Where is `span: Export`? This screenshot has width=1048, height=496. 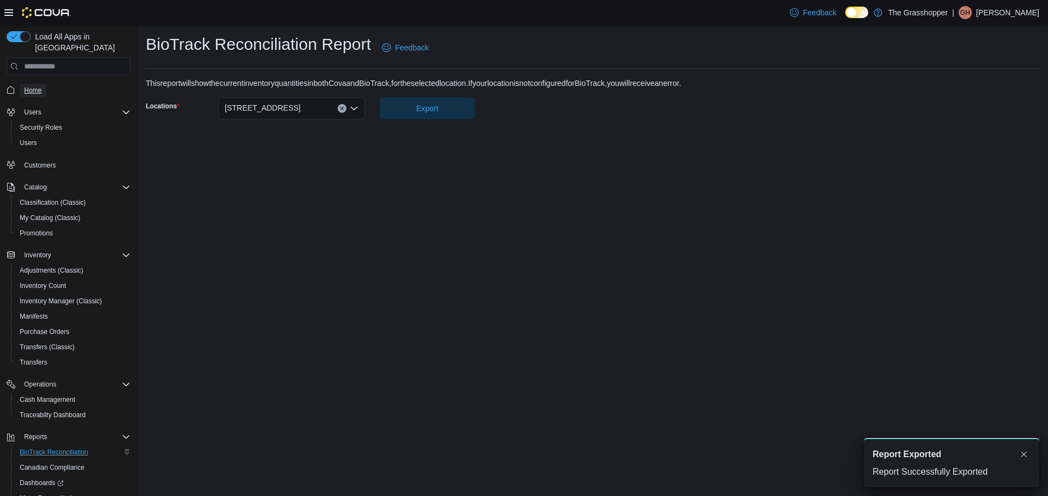 span: Export is located at coordinates (427, 109).